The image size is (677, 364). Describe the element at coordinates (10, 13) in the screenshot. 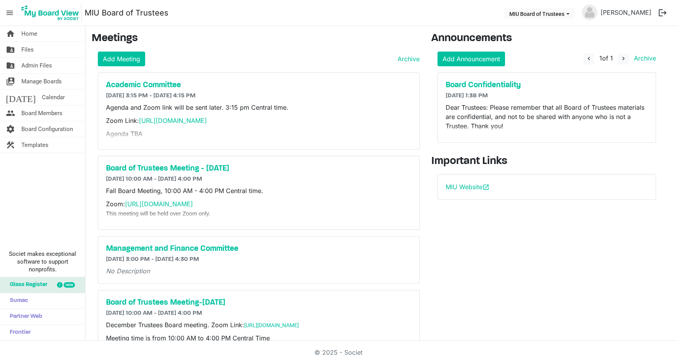

I see `span: menu` at that location.